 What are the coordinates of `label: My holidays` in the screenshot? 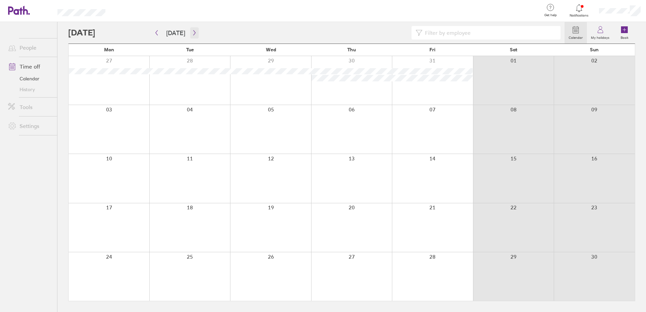 It's located at (600, 37).